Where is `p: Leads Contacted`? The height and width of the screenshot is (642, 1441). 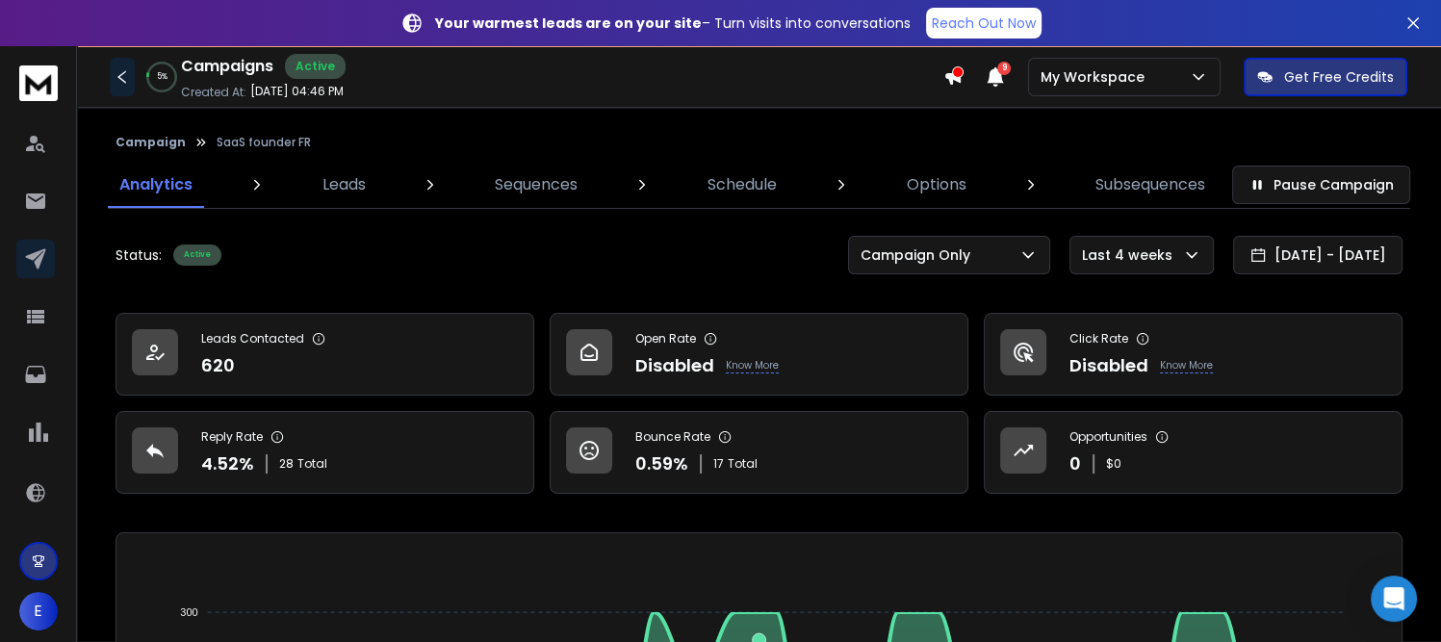 p: Leads Contacted is located at coordinates (252, 339).